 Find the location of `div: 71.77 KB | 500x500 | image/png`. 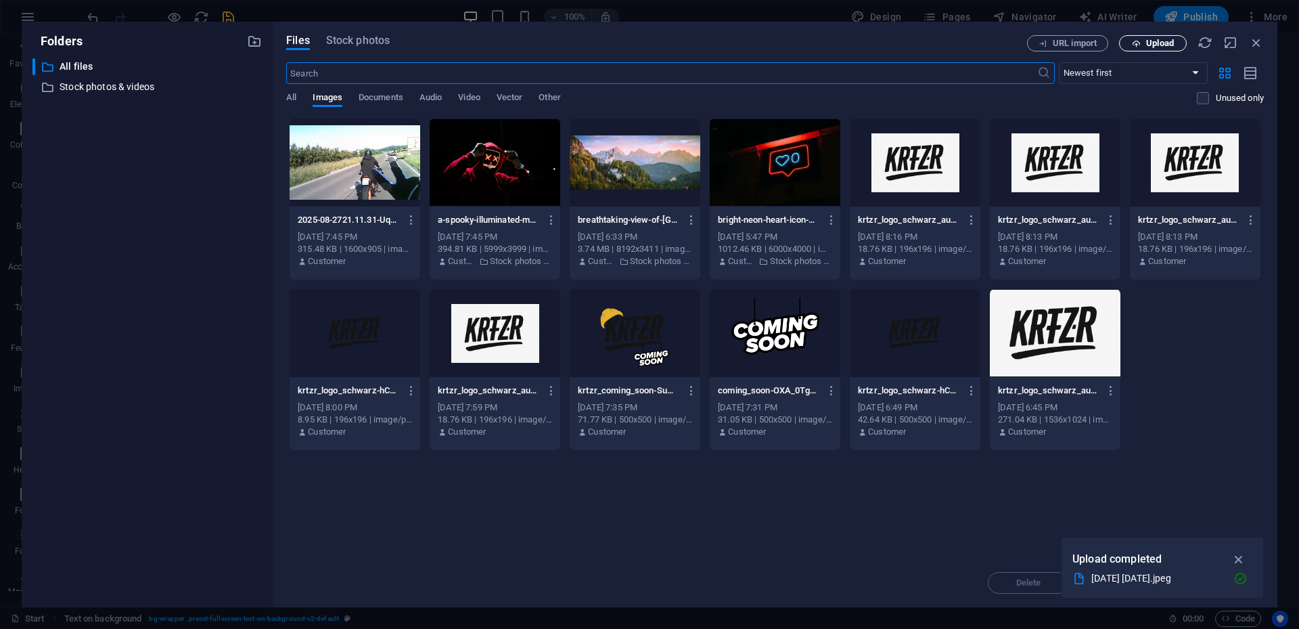

div: 71.77 KB | 500x500 | image/png is located at coordinates (635, 420).